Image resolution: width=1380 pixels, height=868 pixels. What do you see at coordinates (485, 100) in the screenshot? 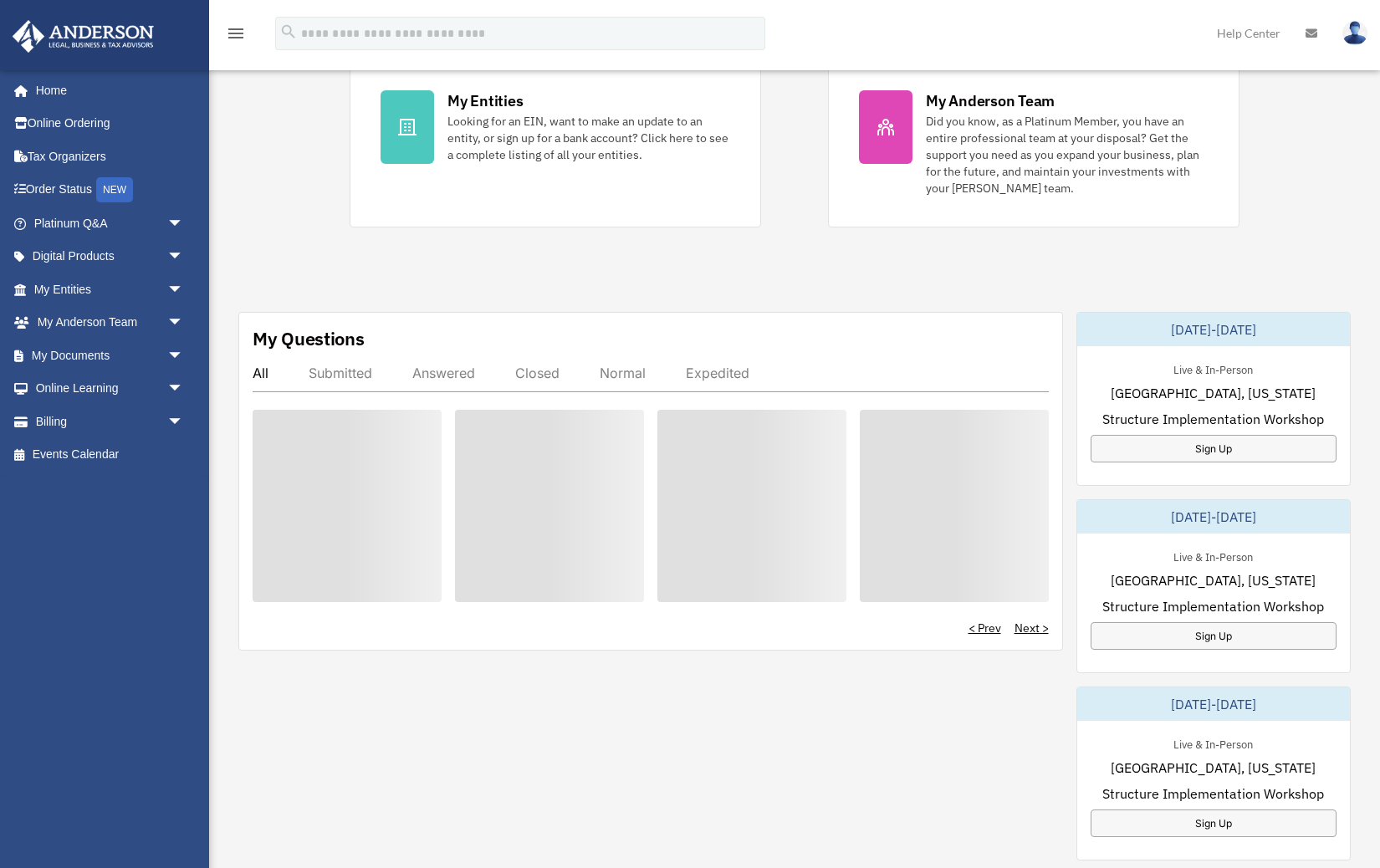
I see `div: My Entities` at bounding box center [485, 100].